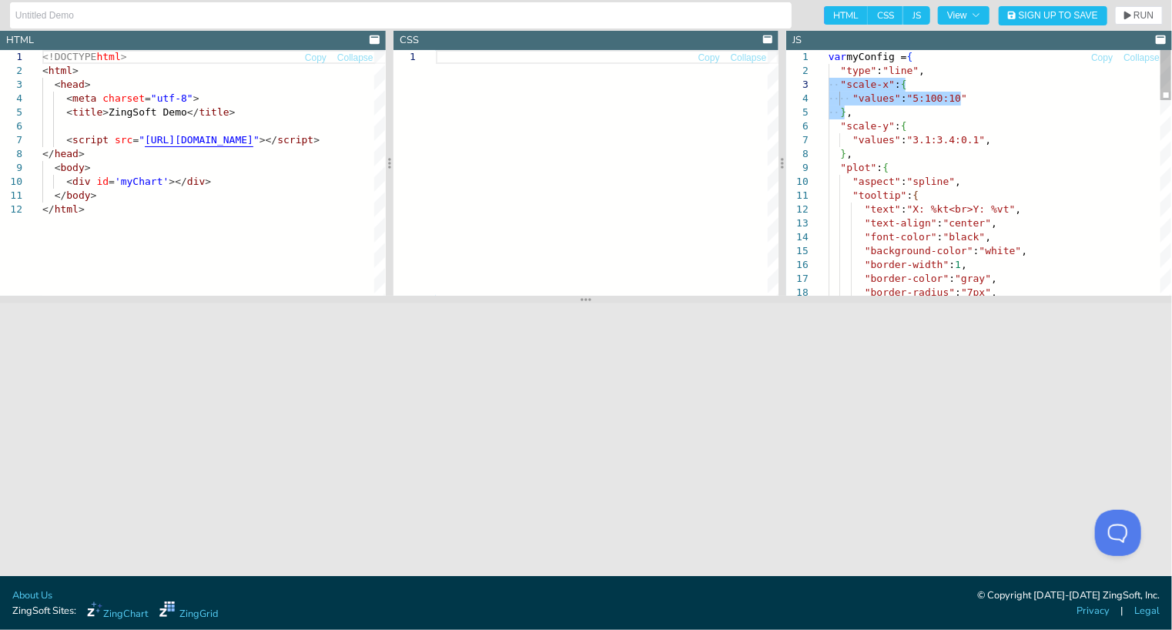 This screenshot has width=1172, height=630. Describe the element at coordinates (797, 251) in the screenshot. I see `div: 15` at that location.